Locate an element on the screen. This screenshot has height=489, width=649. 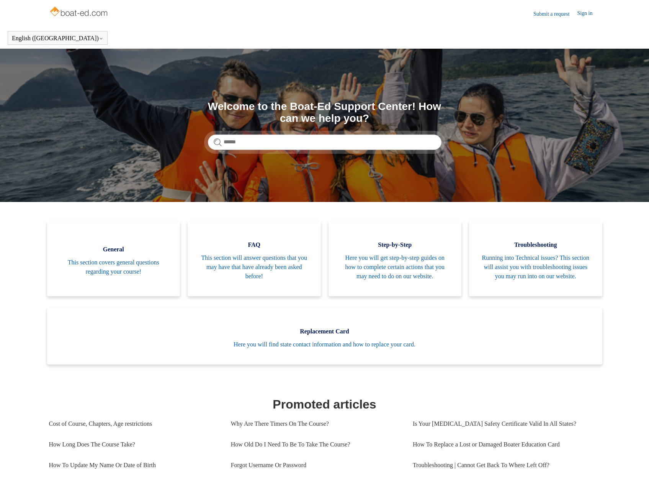
span: General is located at coordinates (114, 249).